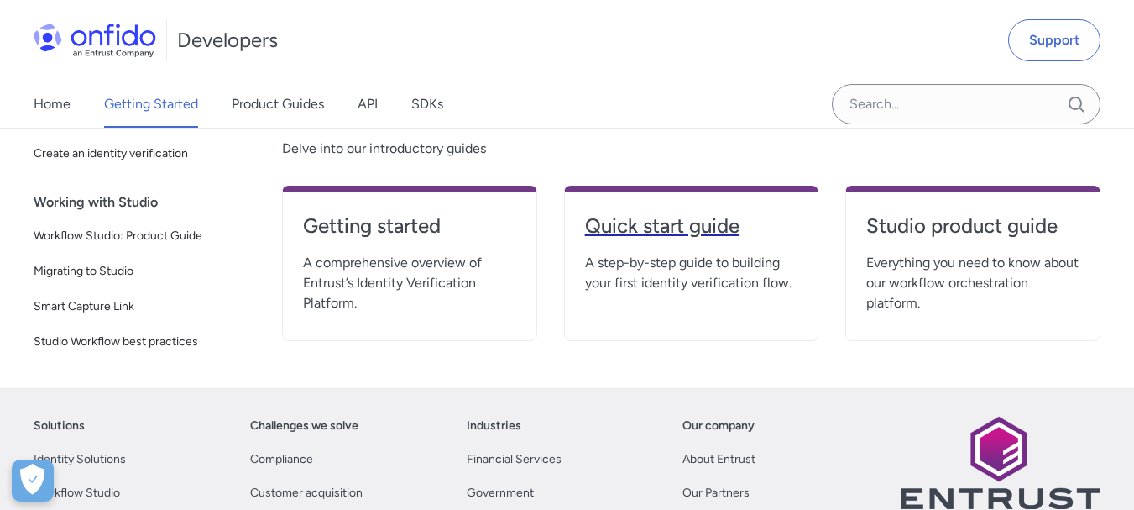 The image size is (1134, 510). Describe the element at coordinates (514, 459) in the screenshot. I see `a: Financial Services` at that location.